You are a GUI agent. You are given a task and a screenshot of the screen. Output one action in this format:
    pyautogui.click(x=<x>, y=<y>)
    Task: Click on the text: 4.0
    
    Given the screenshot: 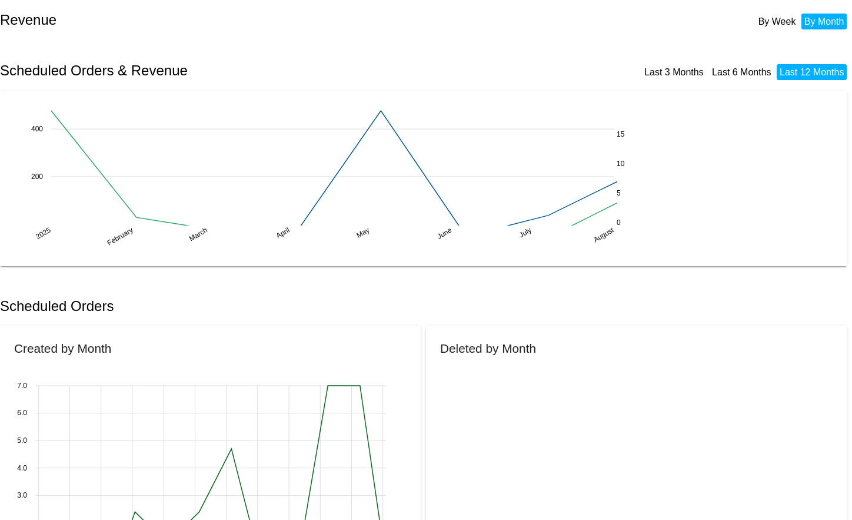 What is the action you would take?
    pyautogui.click(x=22, y=468)
    